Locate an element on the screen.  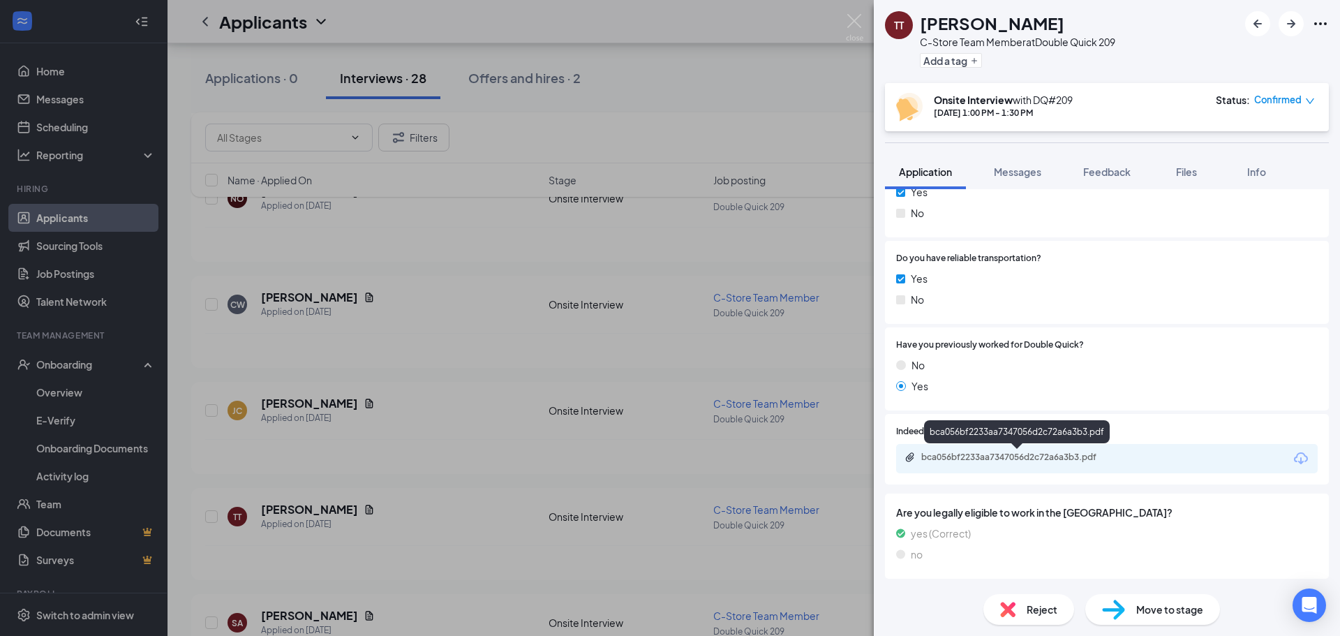
span: Reject is located at coordinates (1042, 609).